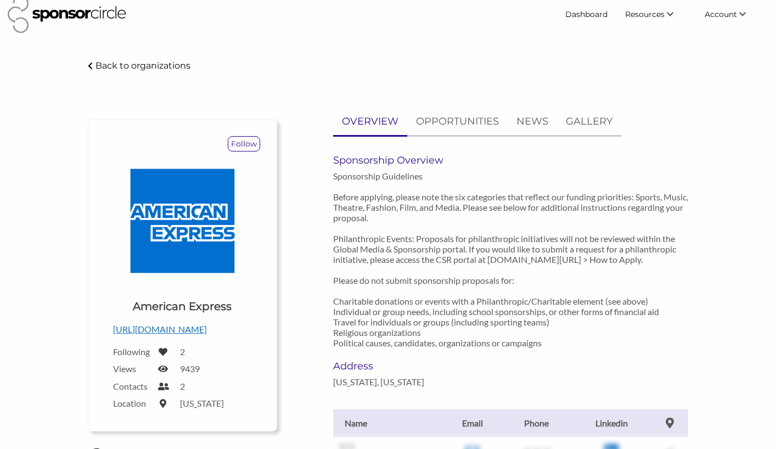  Describe the element at coordinates (132, 386) in the screenshot. I see `label: Contacts` at that location.